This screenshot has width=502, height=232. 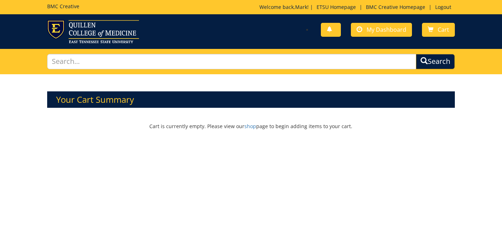 What do you see at coordinates (250, 126) in the screenshot?
I see `a: shop` at bounding box center [250, 126].